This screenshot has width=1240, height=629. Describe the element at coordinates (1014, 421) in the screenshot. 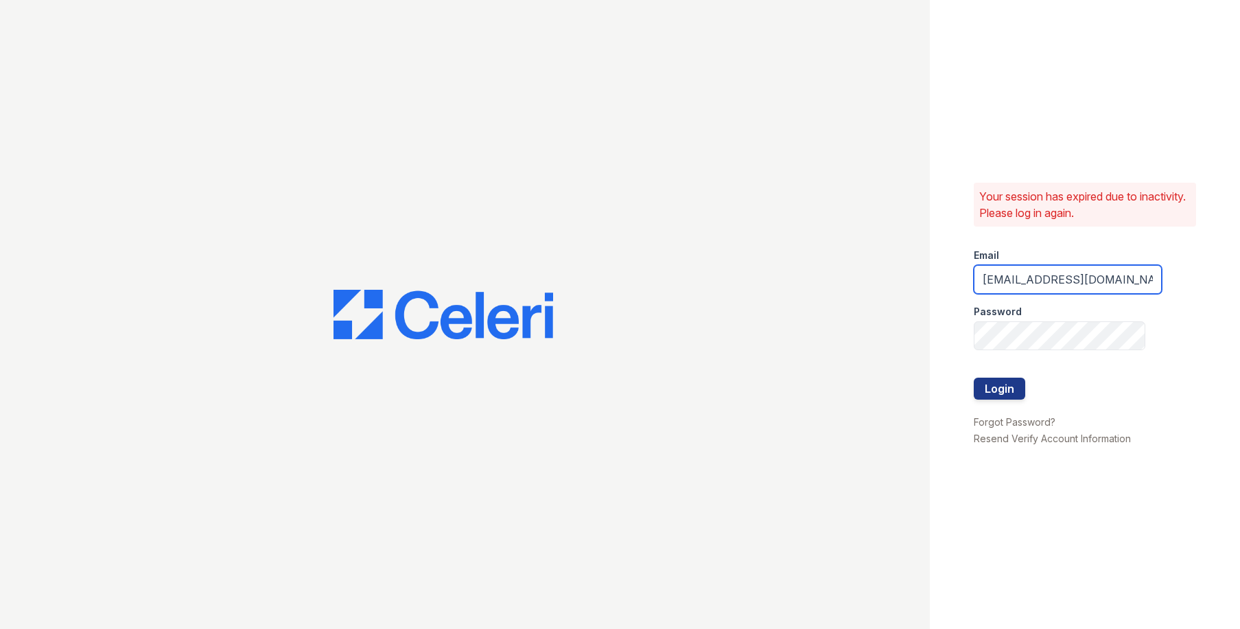

I see `a: Forgot Password?` at that location.